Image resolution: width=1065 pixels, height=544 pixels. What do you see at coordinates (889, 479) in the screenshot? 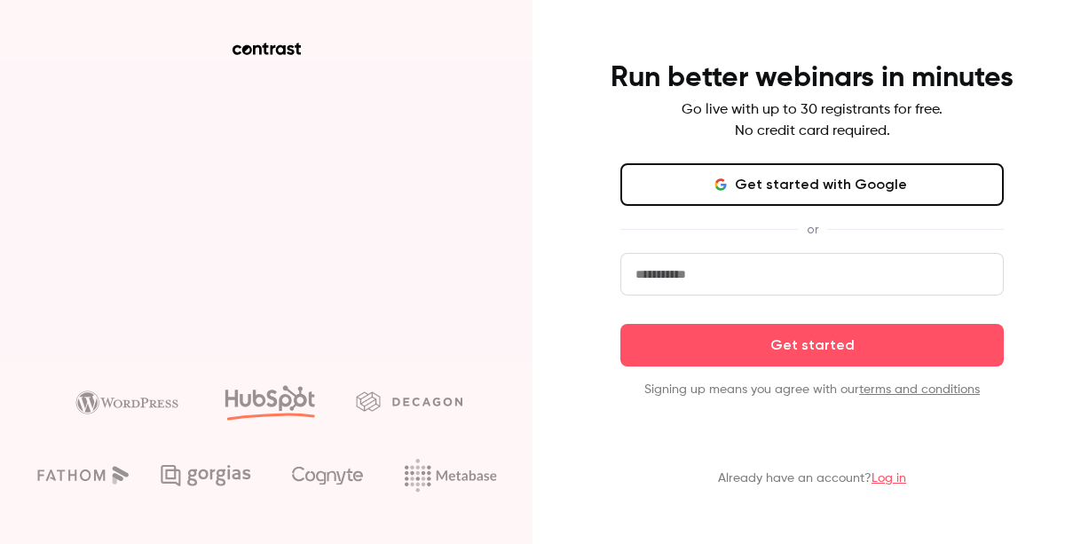
I see `a: Log in` at bounding box center [889, 479].